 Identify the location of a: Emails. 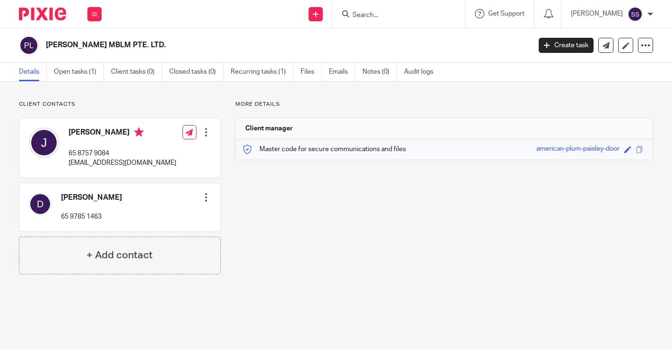
(342, 72).